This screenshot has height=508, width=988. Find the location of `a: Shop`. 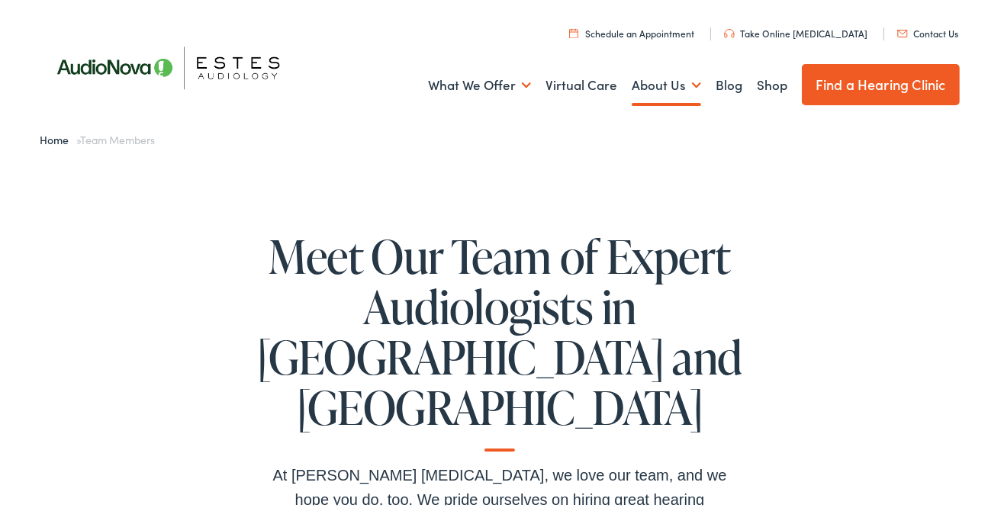

a: Shop is located at coordinates (772, 82).